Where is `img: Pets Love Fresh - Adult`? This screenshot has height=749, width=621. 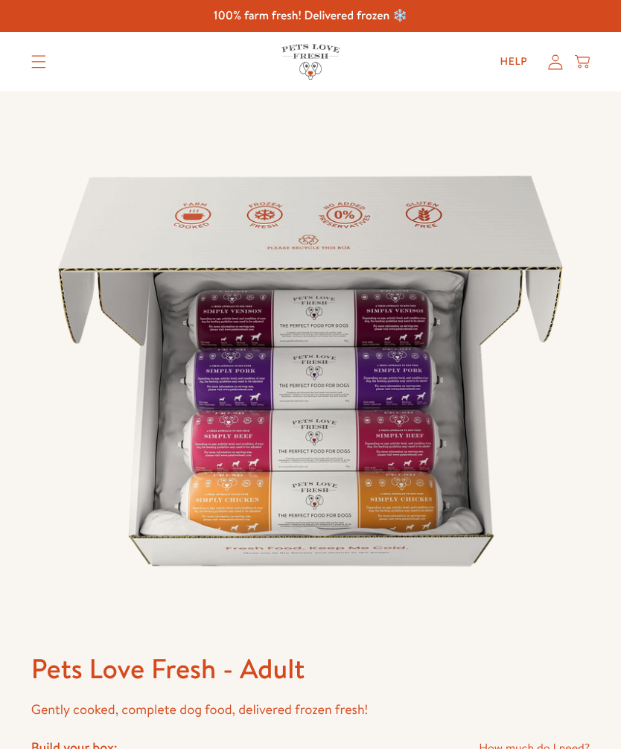 img: Pets Love Fresh - Adult is located at coordinates (311, 371).